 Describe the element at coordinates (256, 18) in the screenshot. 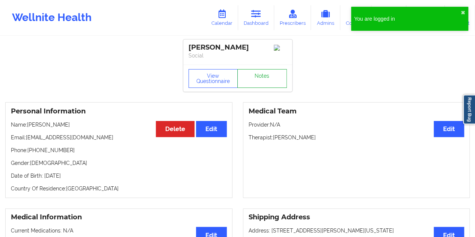

I see `a: Dashboard` at that location.